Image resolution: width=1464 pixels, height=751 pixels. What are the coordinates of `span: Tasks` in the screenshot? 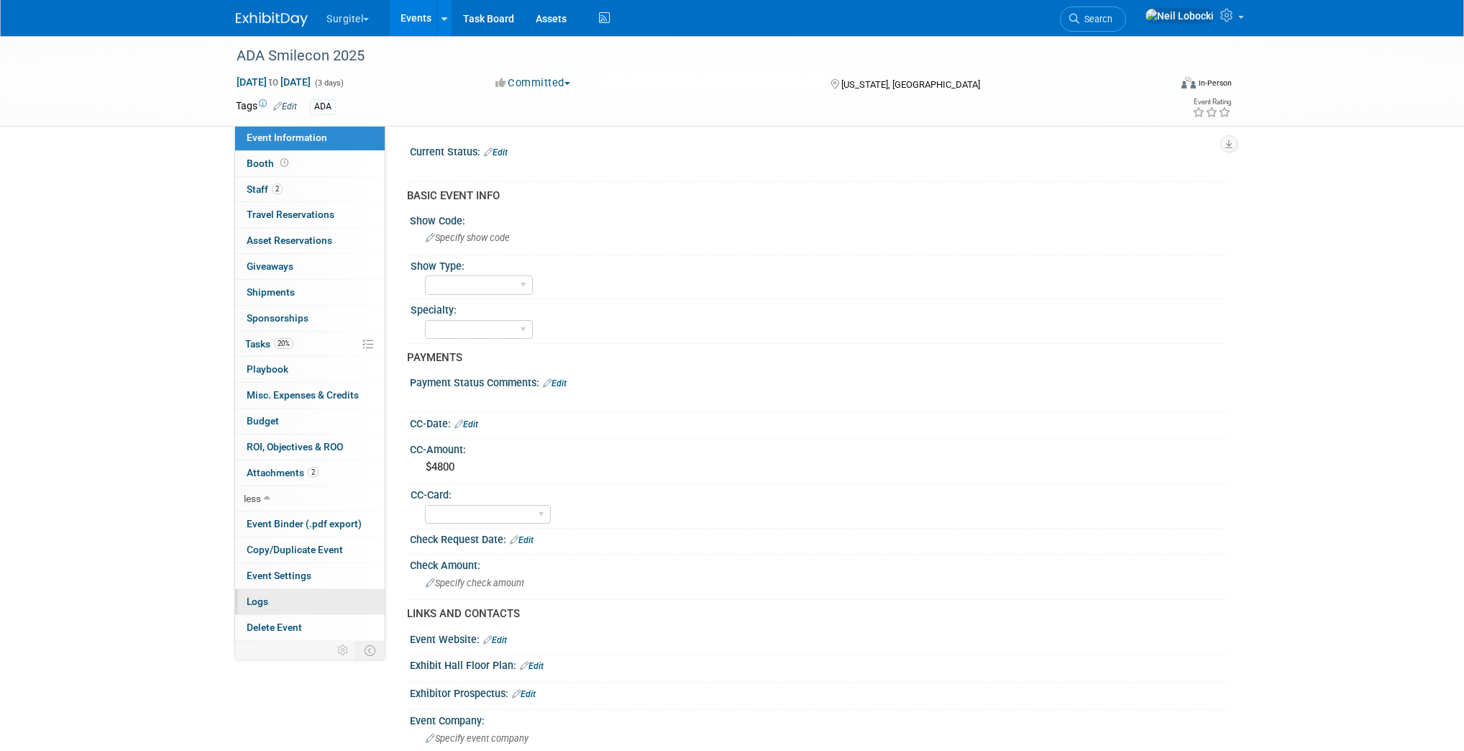 It's located at (269, 344).